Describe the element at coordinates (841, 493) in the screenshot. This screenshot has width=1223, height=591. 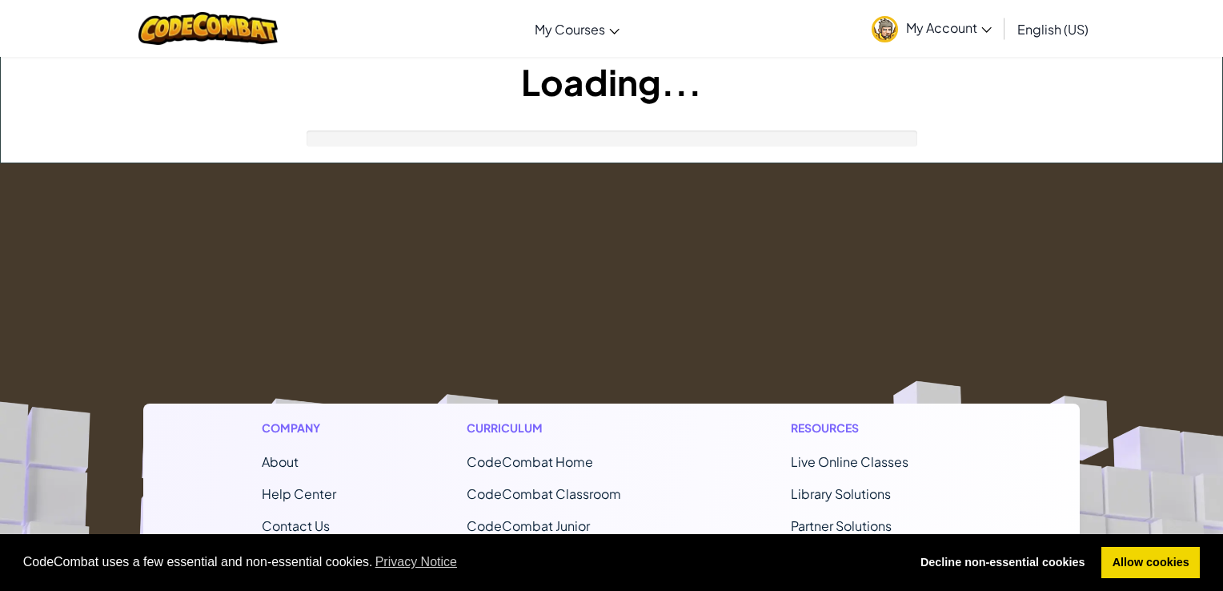
I see `a: Library Solutions` at that location.